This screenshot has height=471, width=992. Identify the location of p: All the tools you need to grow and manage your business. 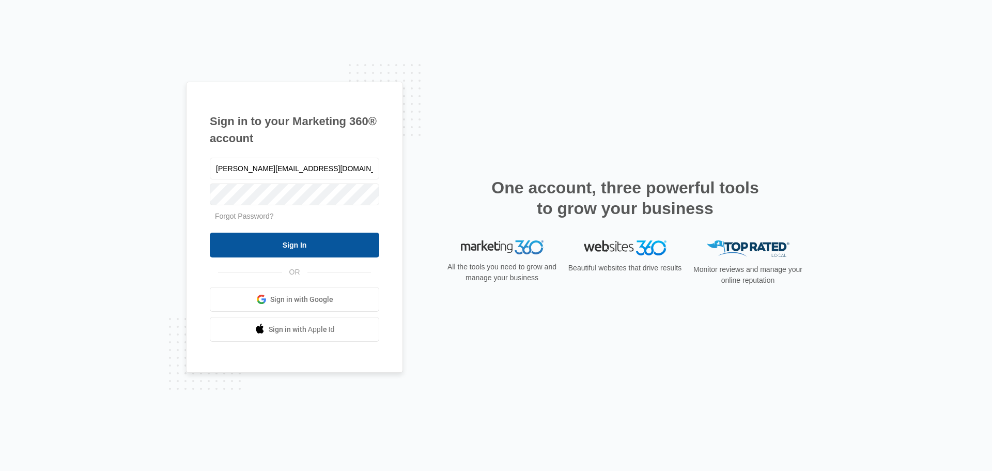
(502, 273).